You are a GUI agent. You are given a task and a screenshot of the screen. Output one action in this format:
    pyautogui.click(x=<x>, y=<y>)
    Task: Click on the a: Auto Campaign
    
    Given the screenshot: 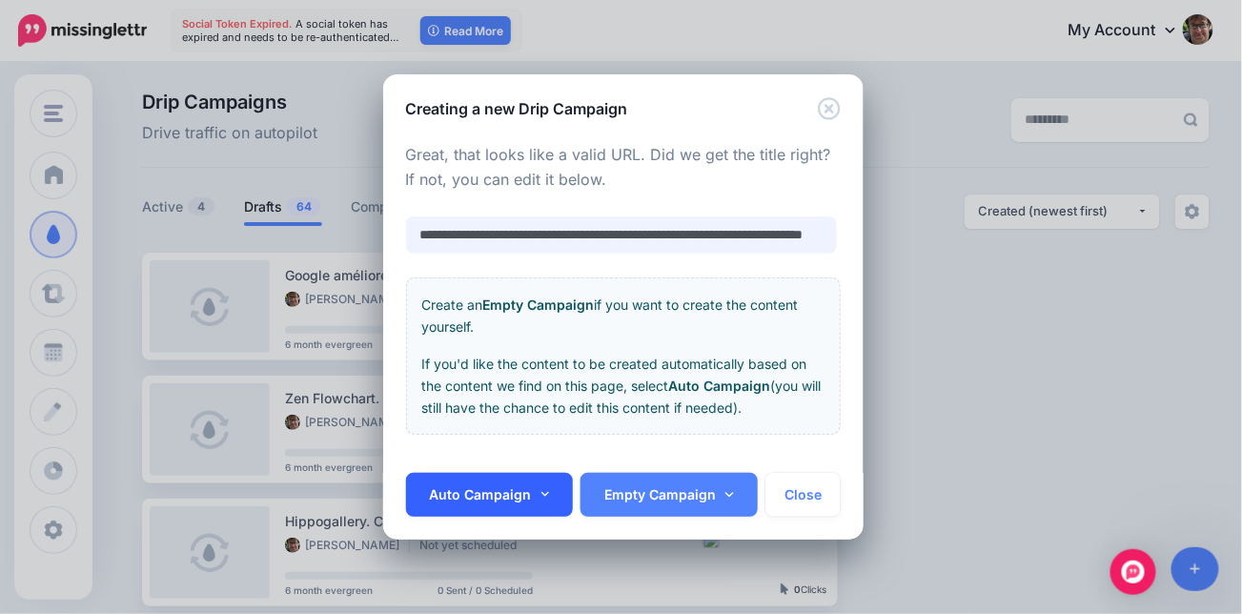 What is the action you would take?
    pyautogui.click(x=490, y=495)
    